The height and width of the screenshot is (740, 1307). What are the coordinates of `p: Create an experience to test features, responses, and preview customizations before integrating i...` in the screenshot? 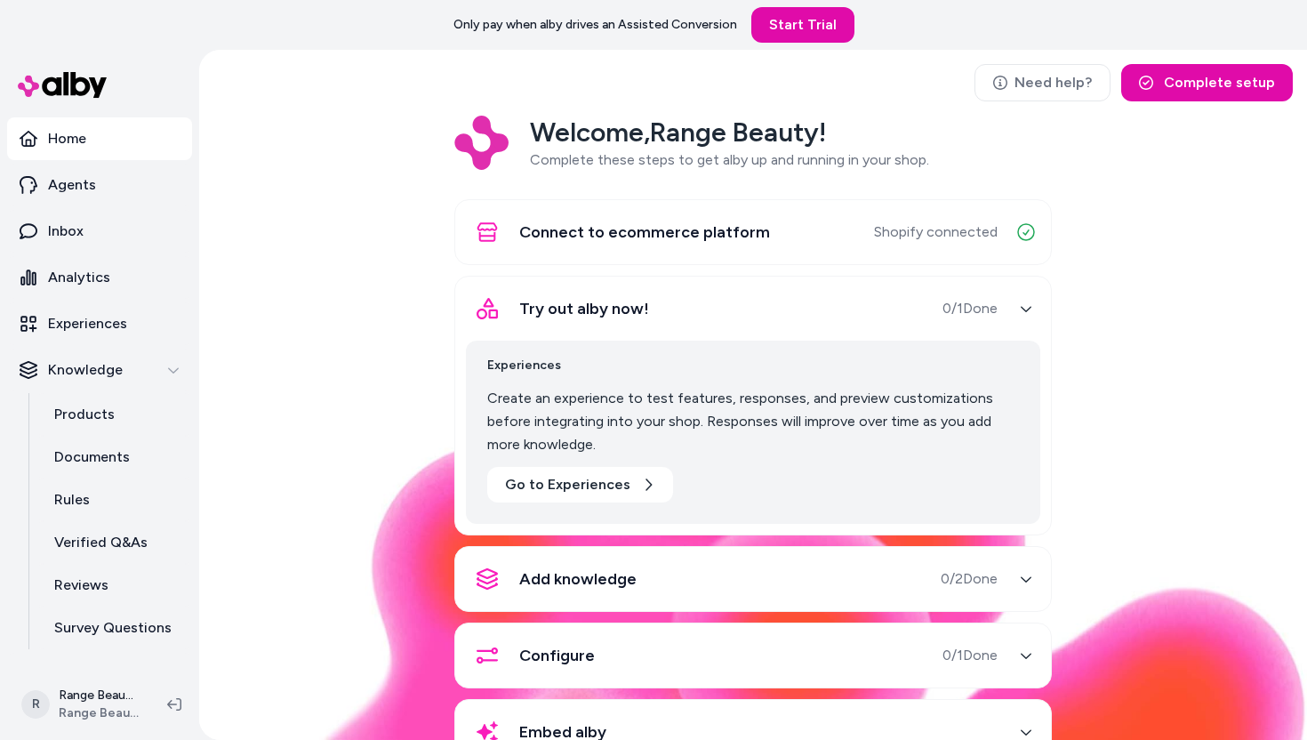 It's located at (753, 421).